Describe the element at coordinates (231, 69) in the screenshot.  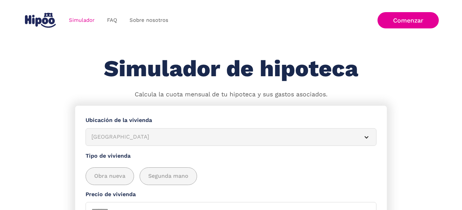
I see `h1: Simulador de hipoteca` at that location.